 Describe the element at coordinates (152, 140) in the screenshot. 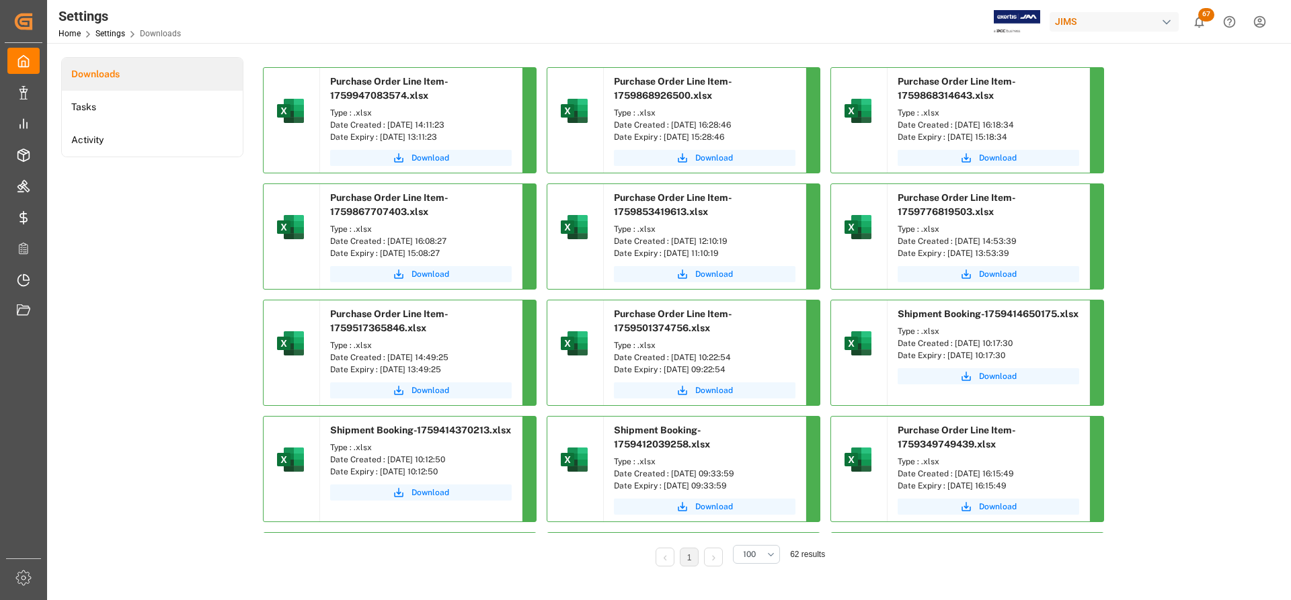

I see `li: Activity` at that location.